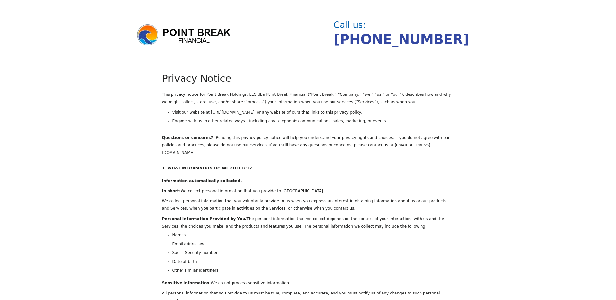  Describe the element at coordinates (303, 222) in the screenshot. I see `span: The personal information that we collect depends on the context of your interactions with us and ...` at that location.